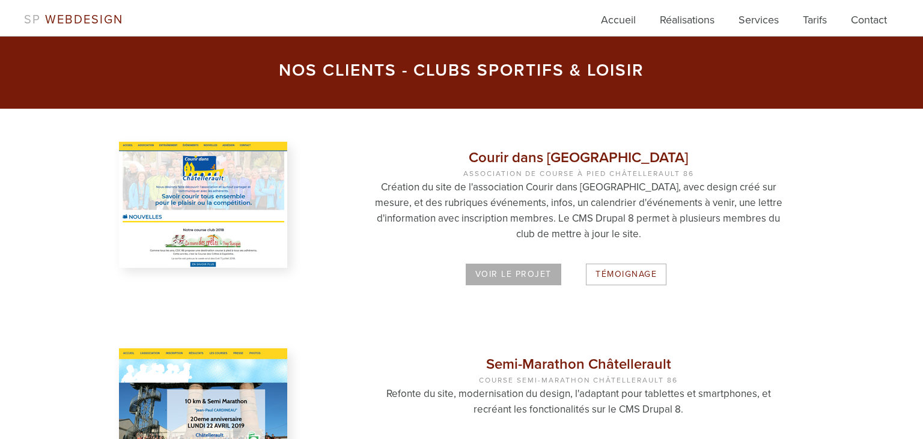  Describe the element at coordinates (869, 24) in the screenshot. I see `a: Contact` at that location.